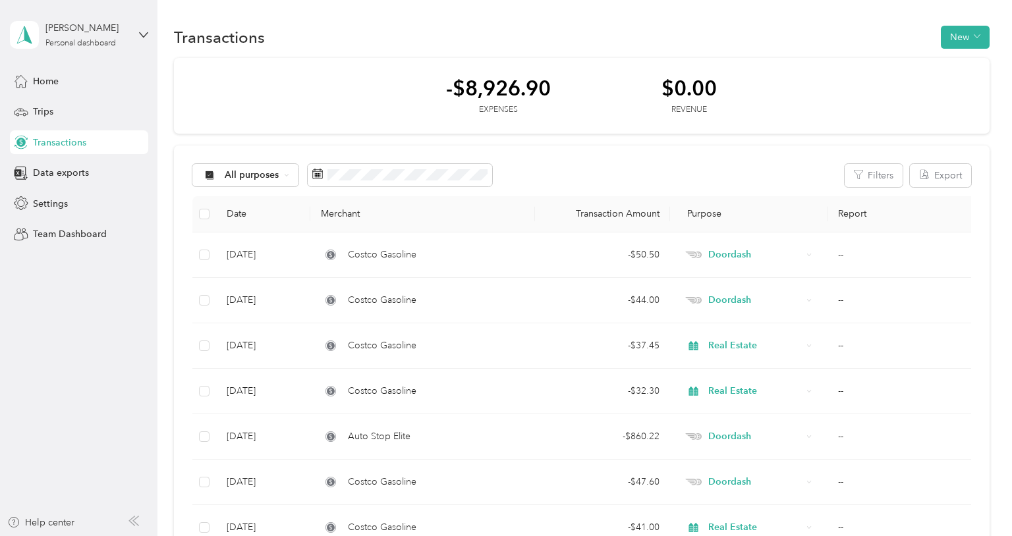  I want to click on div: - $50.50, so click(602, 255).